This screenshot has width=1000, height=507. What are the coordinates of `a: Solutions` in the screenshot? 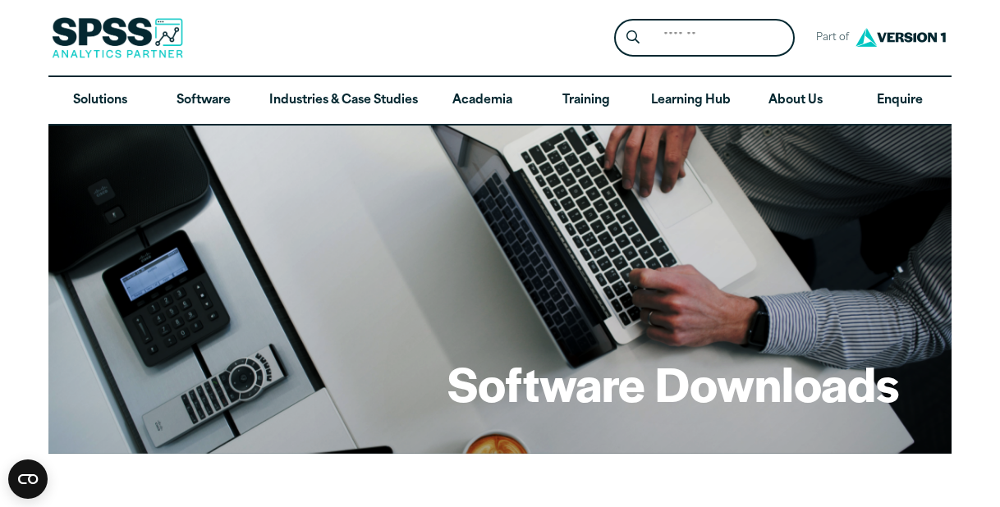 It's located at (100, 101).